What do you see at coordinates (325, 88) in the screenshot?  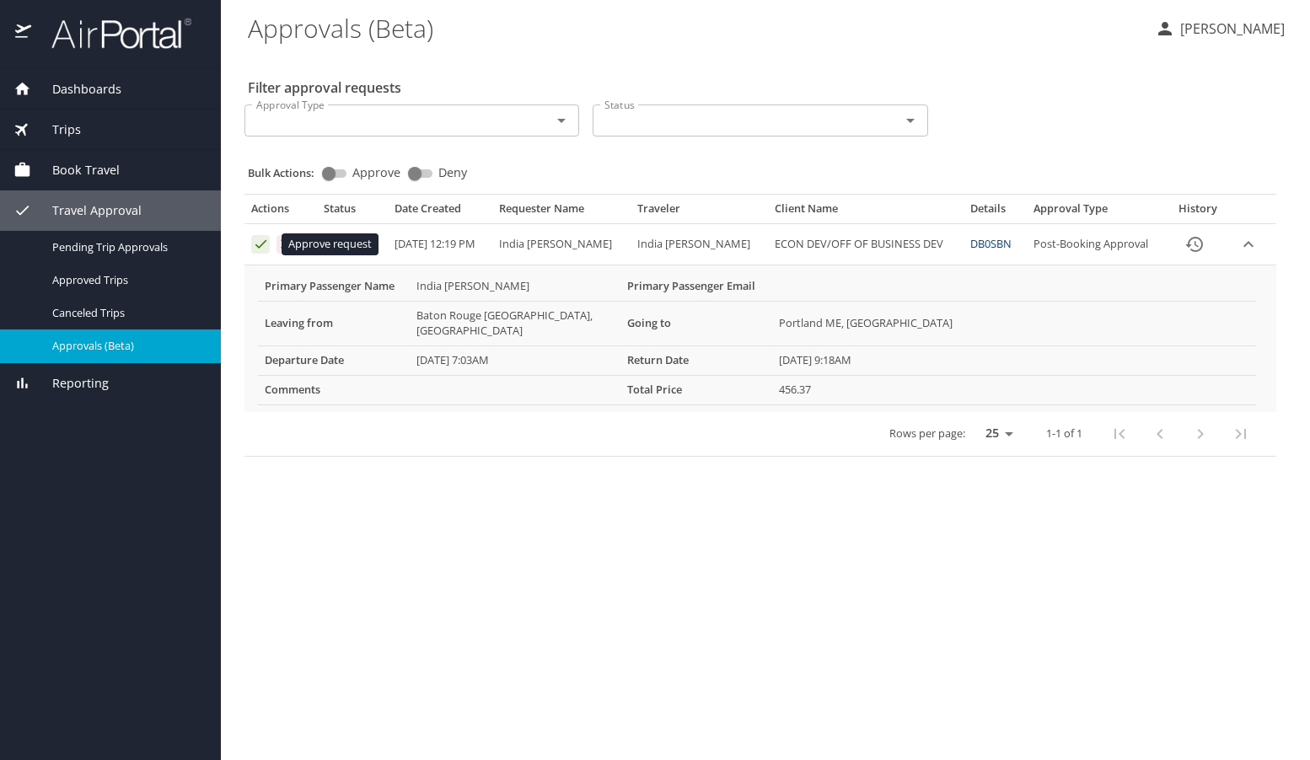 I see `h2: Filter approval requests` at bounding box center [325, 88].